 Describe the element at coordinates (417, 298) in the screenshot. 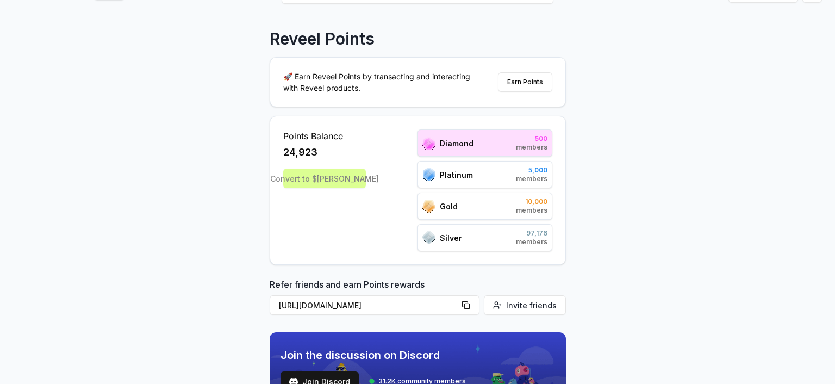

I see `div: Refer friends and earn Points rewards` at that location.